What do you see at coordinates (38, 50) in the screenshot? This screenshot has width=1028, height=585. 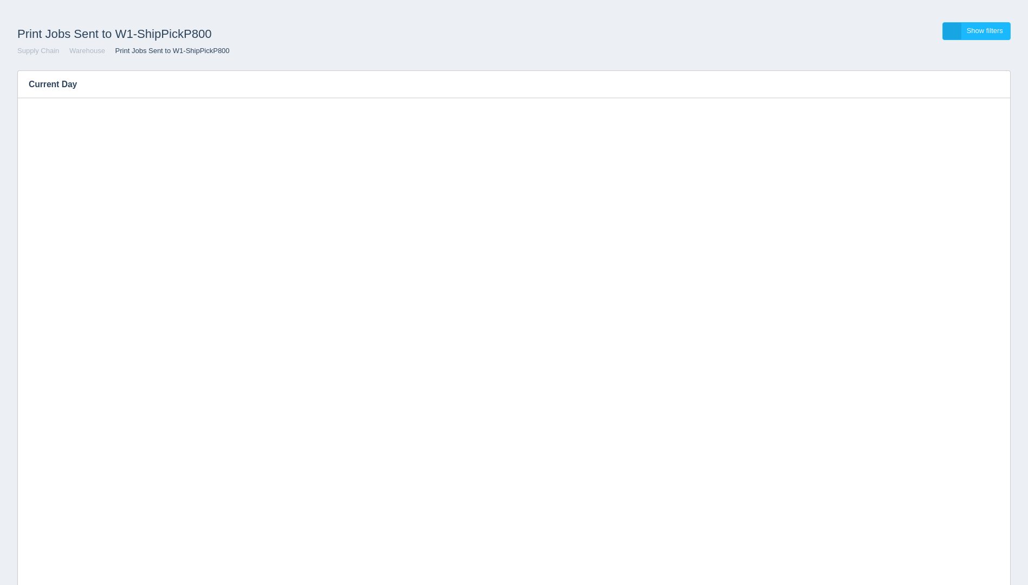 I see `a: Supply Chain` at bounding box center [38, 50].